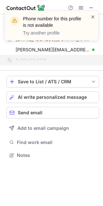 This screenshot has width=103, height=206. Describe the element at coordinates (53, 155) in the screenshot. I see `button: Notes` at that location.